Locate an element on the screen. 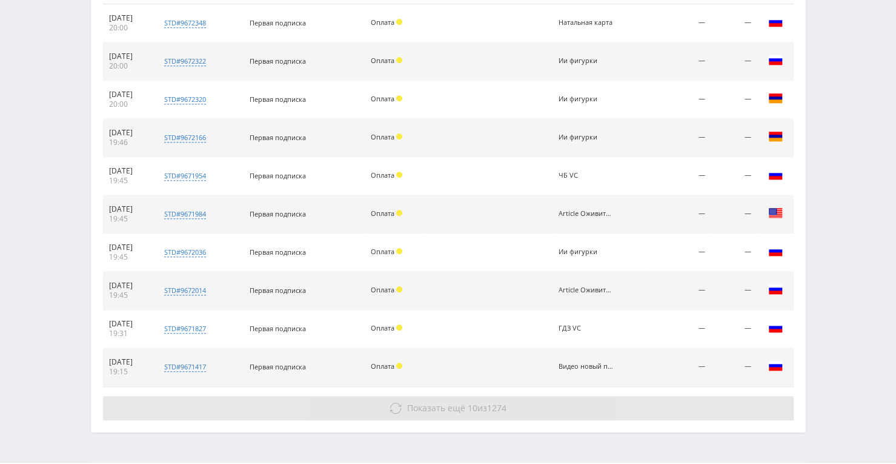  button: Показать ещё 10из1274 is located at coordinates (448, 408).